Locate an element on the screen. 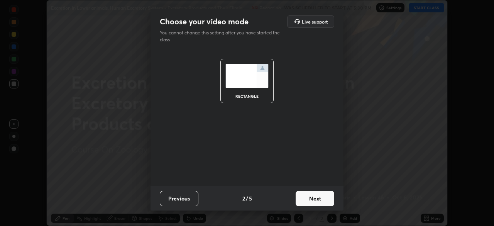 This screenshot has height=226, width=494. h4: 2 is located at coordinates (243, 198).